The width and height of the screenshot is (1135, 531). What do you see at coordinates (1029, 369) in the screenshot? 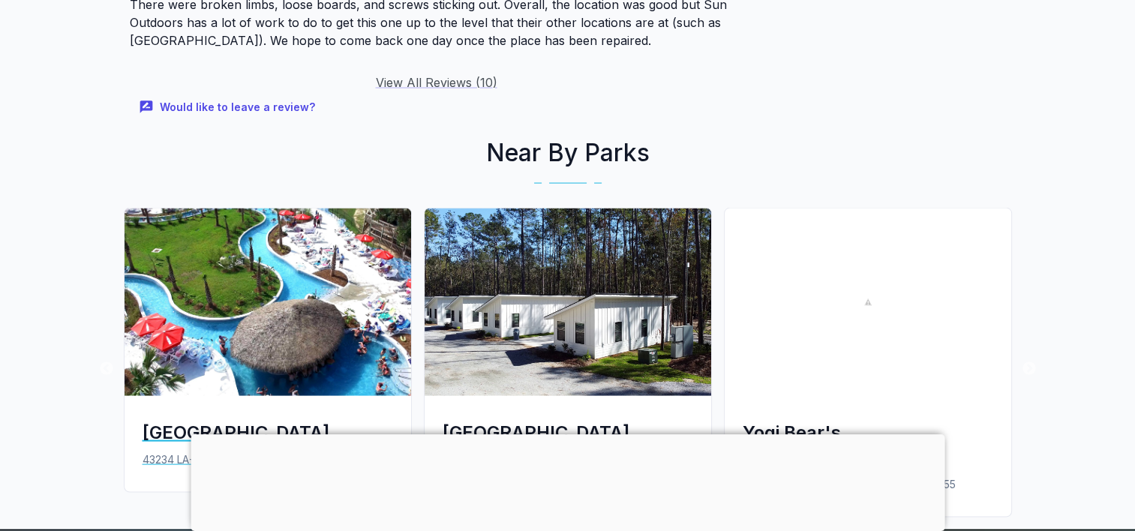
I see `button: Next` at bounding box center [1029, 369].